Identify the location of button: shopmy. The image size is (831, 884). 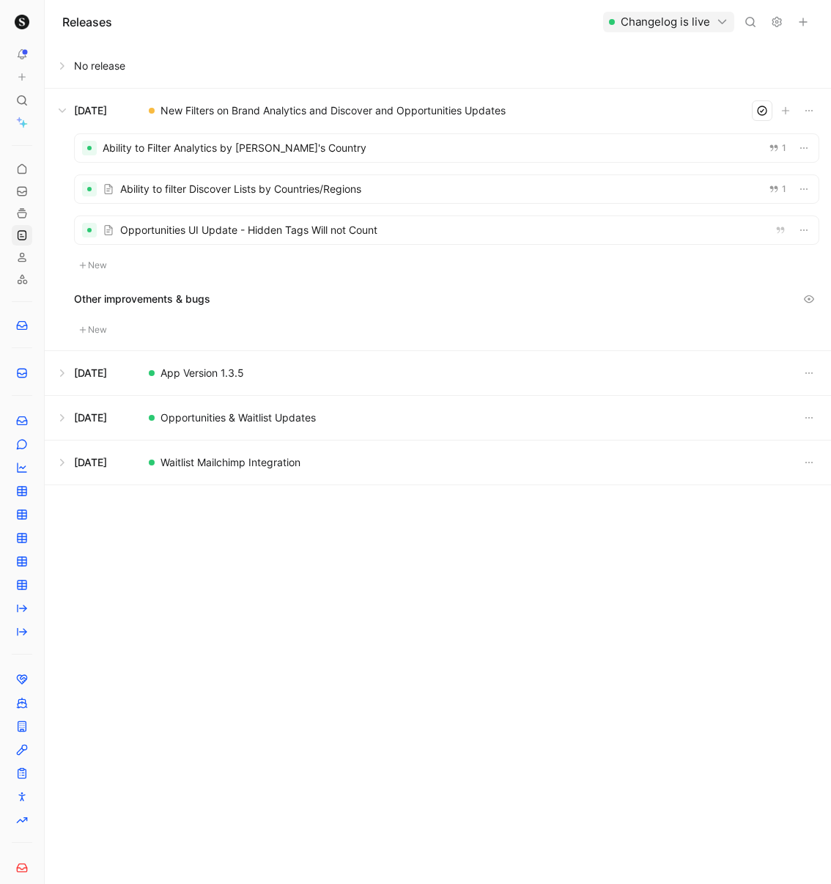
(22, 22).